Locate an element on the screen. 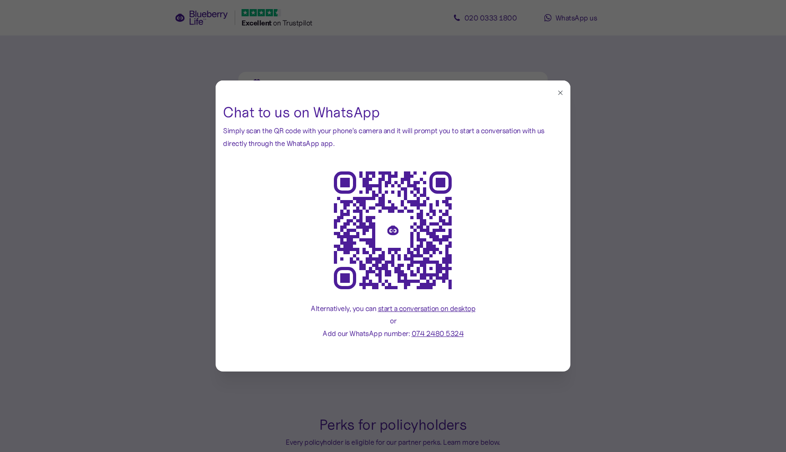 Image resolution: width=786 pixels, height=452 pixels. a: start a conversation on desktop is located at coordinates (427, 308).